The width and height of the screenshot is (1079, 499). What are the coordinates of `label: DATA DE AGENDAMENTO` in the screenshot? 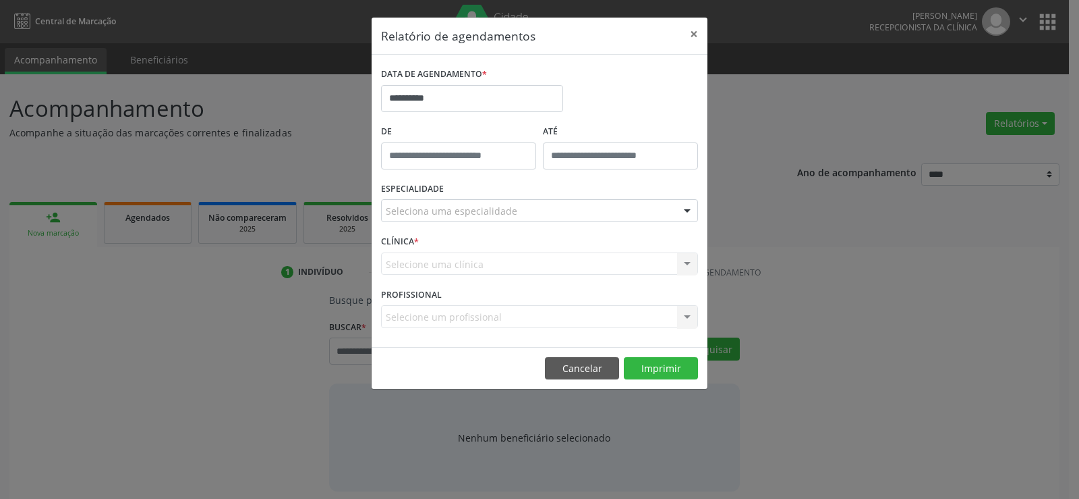 It's located at (434, 74).